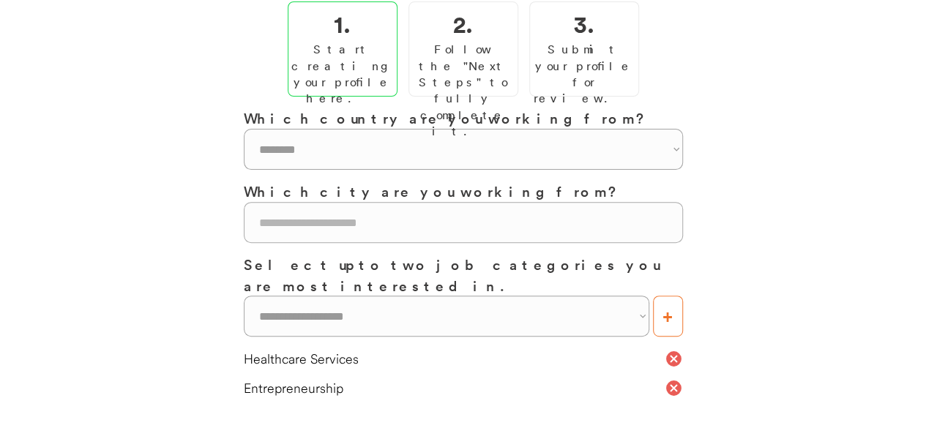  What do you see at coordinates (454, 388) in the screenshot?
I see `div: Entrepreneurship` at bounding box center [454, 388].